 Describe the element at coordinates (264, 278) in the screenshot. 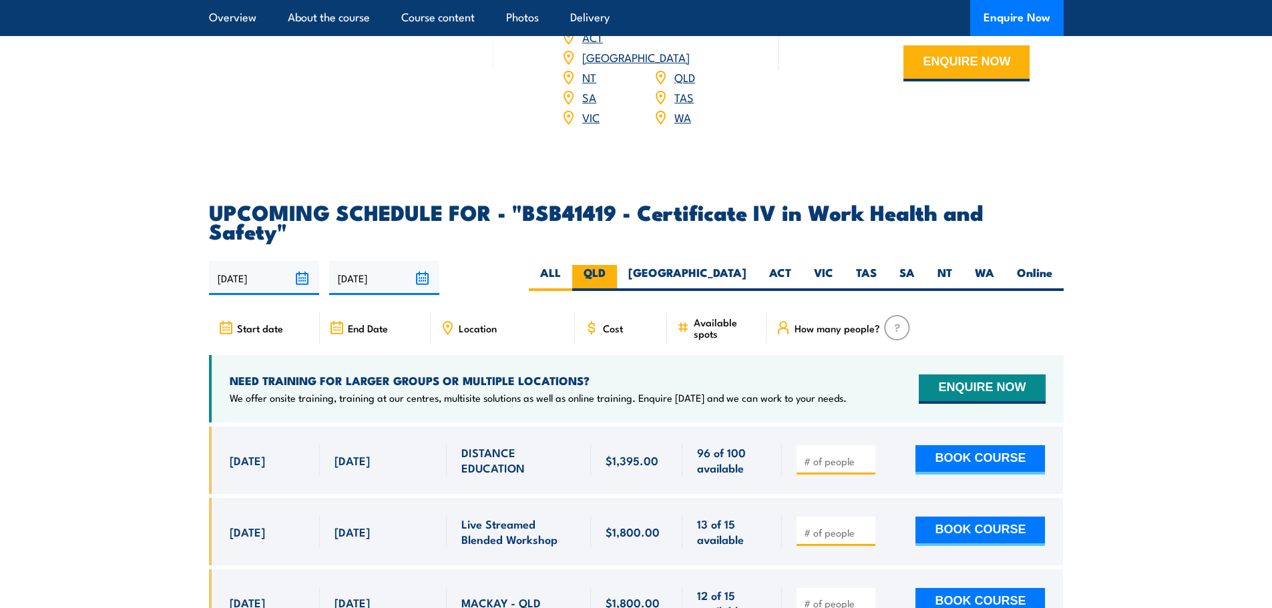

I see `input: From date` at that location.